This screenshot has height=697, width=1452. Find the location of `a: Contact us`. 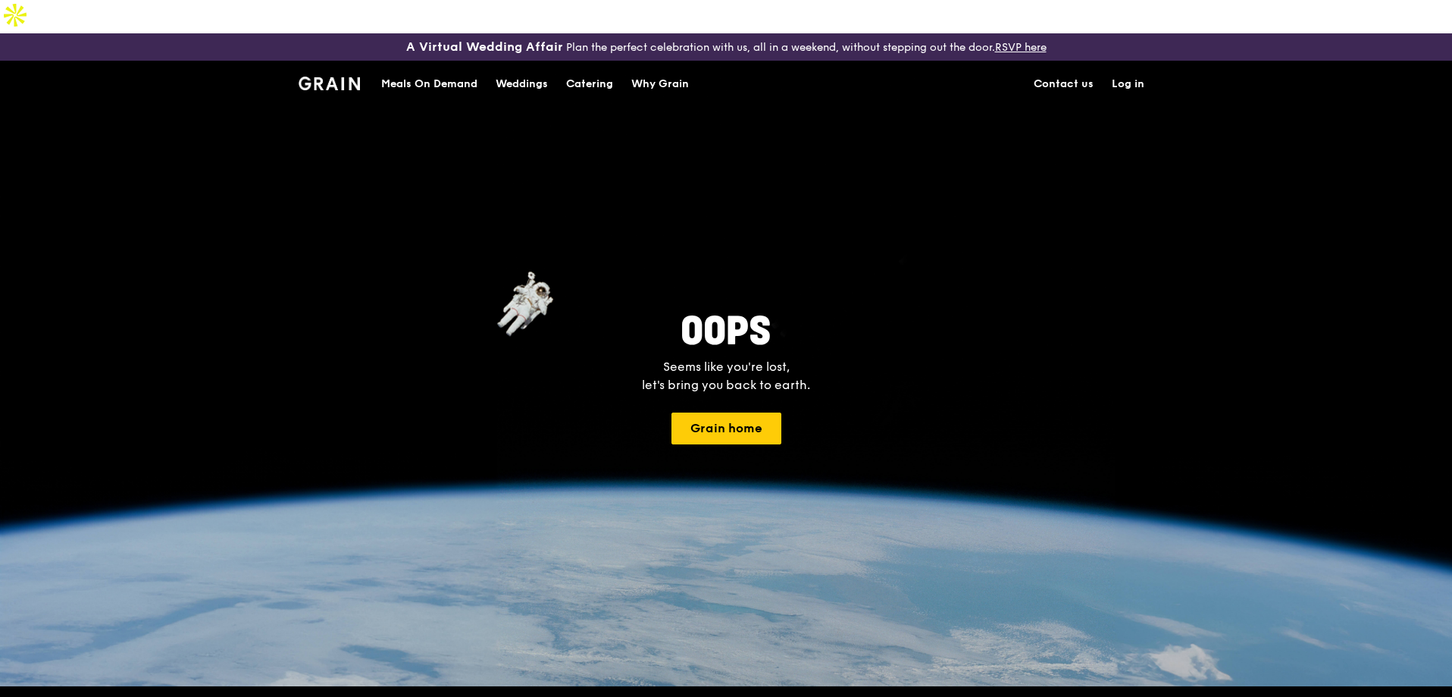

a: Contact us is located at coordinates (1064, 84).